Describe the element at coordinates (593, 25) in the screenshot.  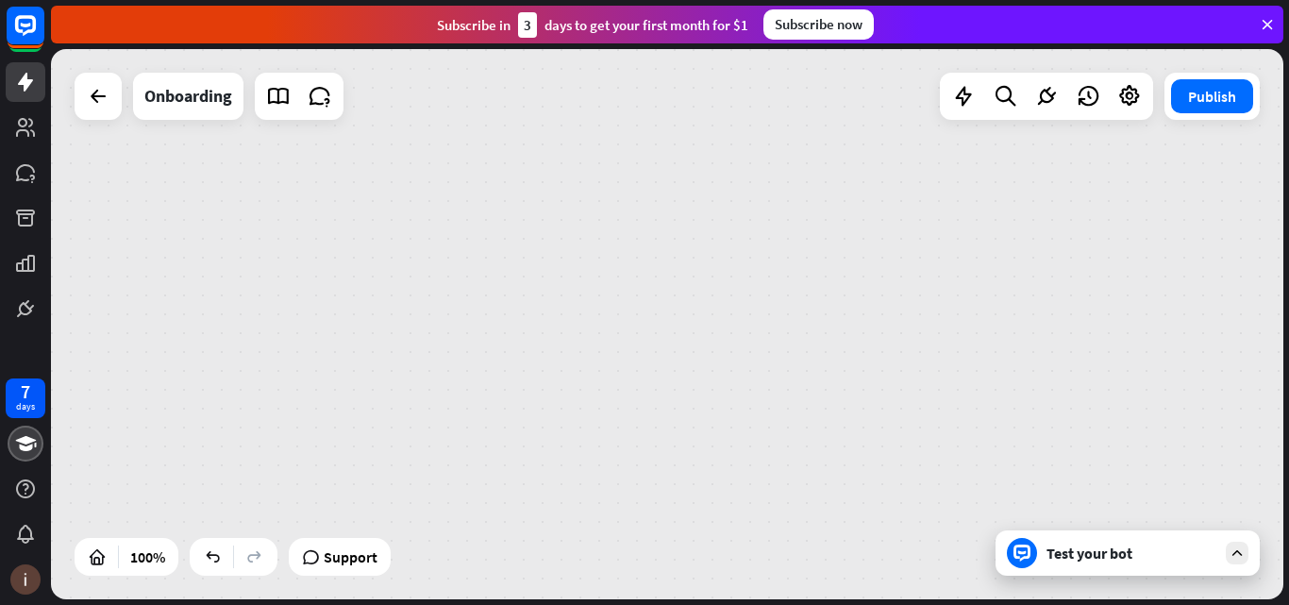
I see `div: Subscribe in days to get your first month for $1` at that location.